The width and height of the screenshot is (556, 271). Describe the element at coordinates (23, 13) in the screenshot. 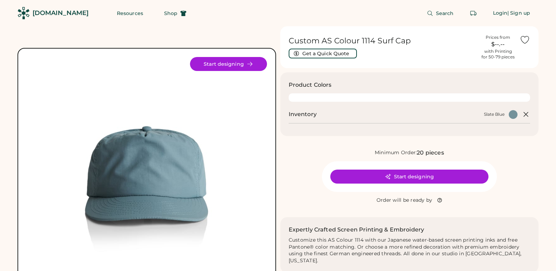

I see `img: Rendered Logo - Screens` at that location.